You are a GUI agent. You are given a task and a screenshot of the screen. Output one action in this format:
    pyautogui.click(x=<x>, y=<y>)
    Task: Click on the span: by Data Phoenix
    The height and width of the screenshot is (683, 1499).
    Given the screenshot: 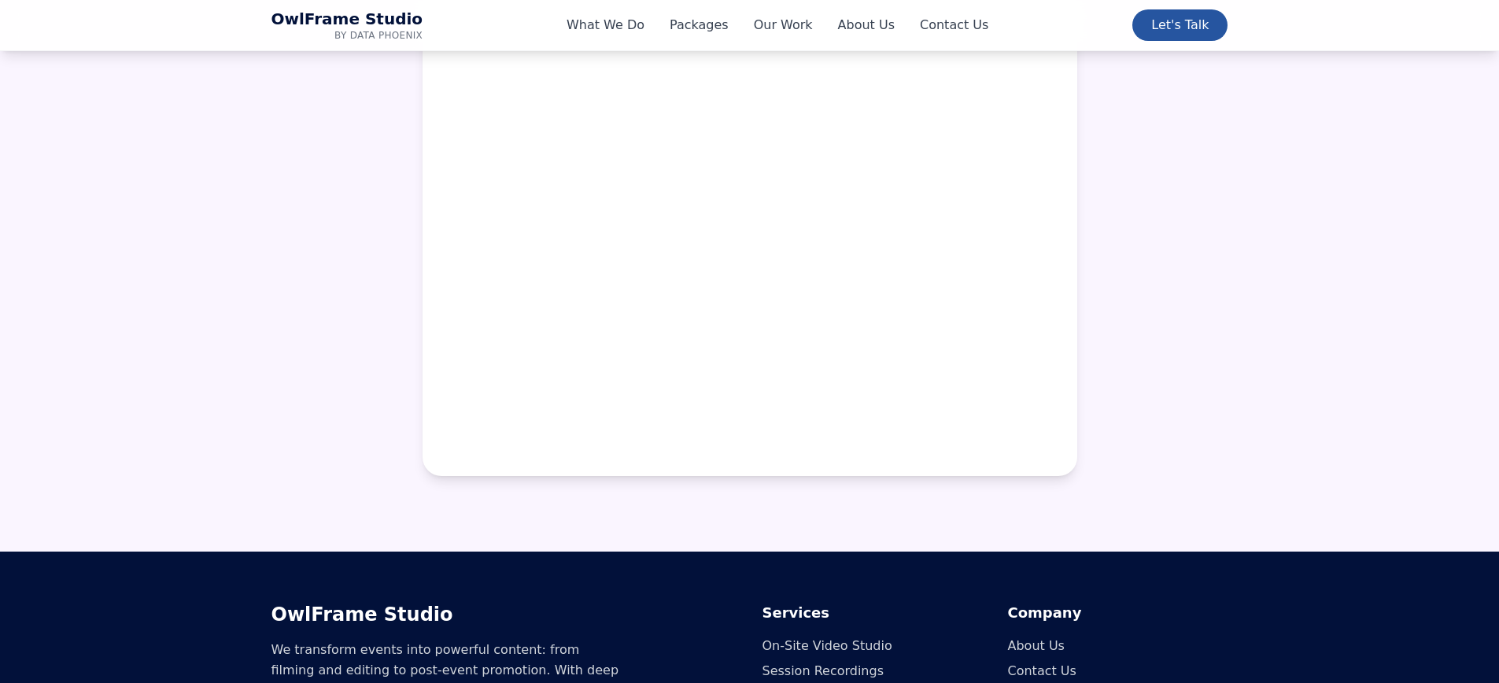 What is the action you would take?
    pyautogui.click(x=347, y=35)
    